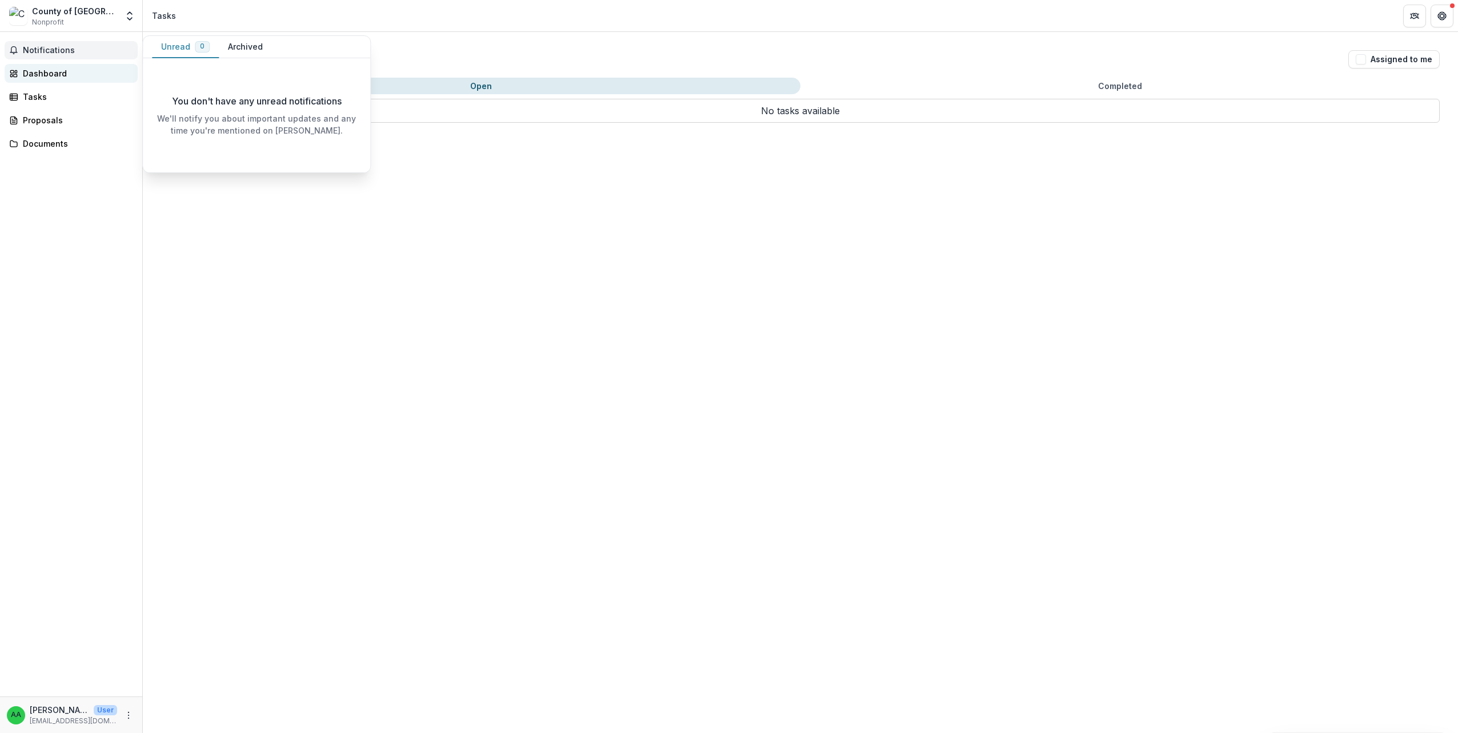  Describe the element at coordinates (1442, 16) in the screenshot. I see `button: Get Help` at that location.